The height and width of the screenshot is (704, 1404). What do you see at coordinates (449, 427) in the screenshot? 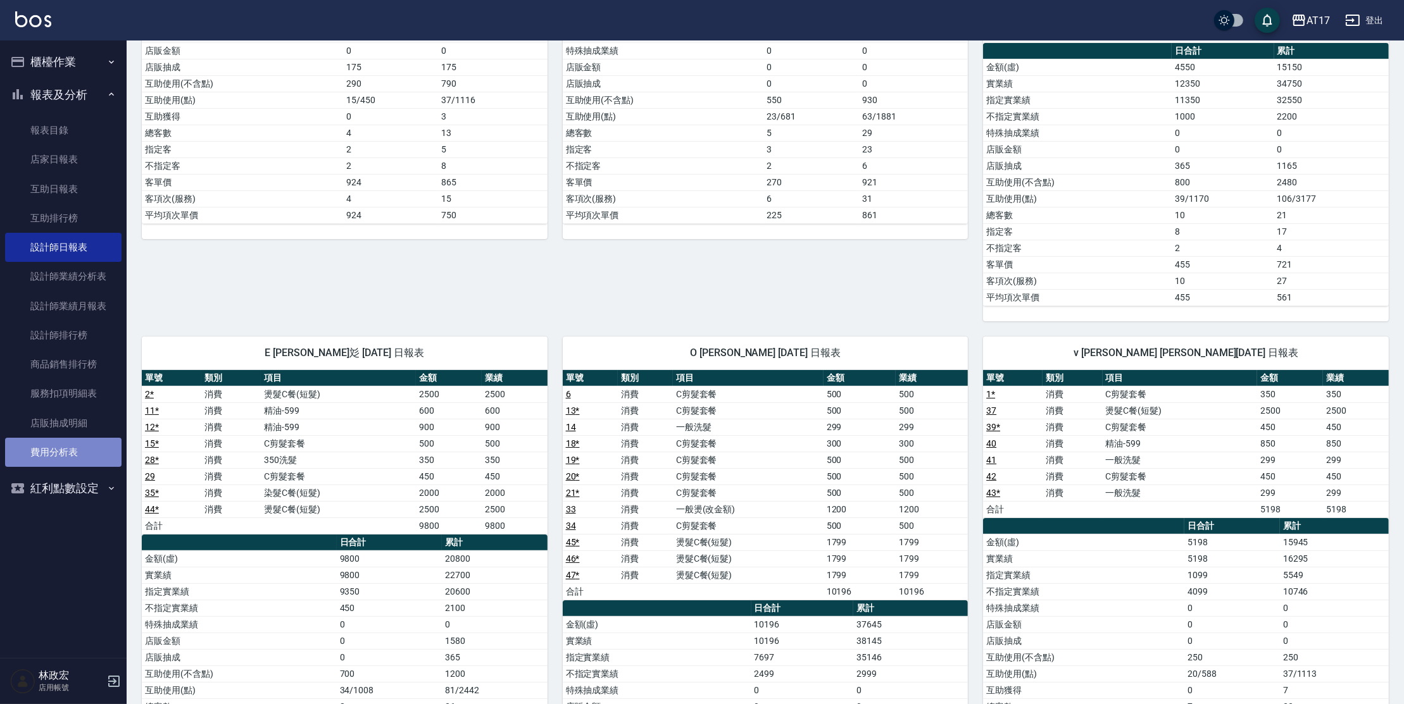
I see `td: 900` at bounding box center [449, 427].